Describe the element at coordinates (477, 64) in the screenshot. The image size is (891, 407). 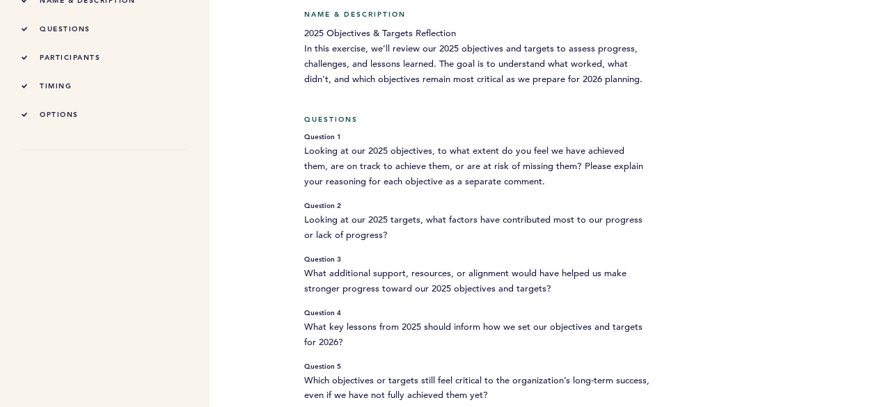
I see `span: In this exercise, we’ll review our 2025 objectives and targets to assess progress, challenges, an...` at that location.